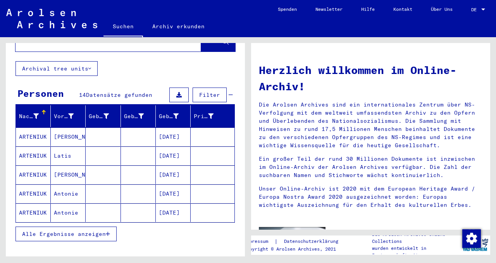 Image resolution: width=496 pixels, height=263 pixels. What do you see at coordinates (173, 116) in the screenshot?
I see `mat-header-cell: Geburtsdatum` at bounding box center [173, 116].